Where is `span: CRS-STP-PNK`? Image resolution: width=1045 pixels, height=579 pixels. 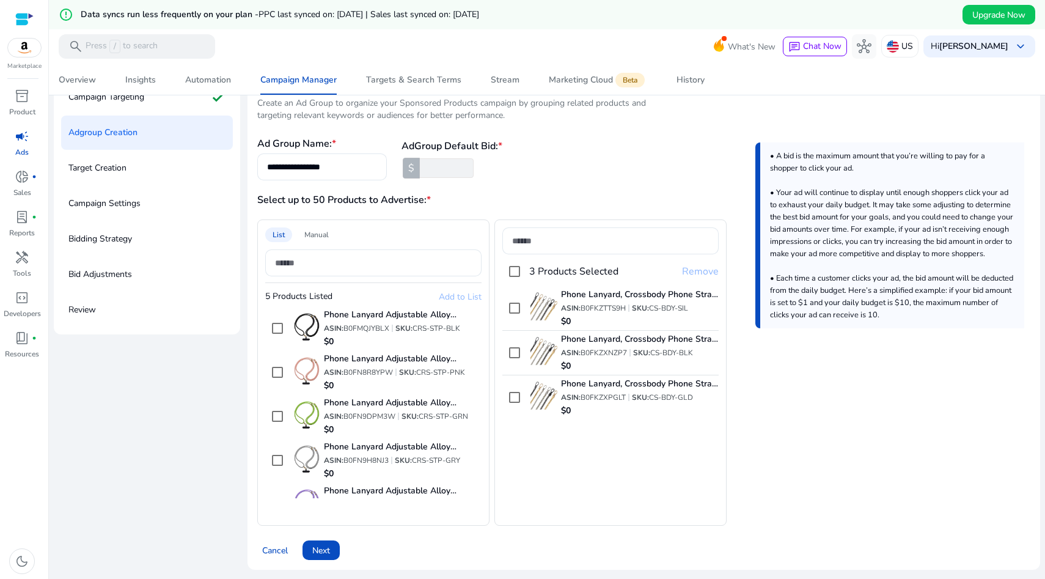
span: CRS-STP-PNK is located at coordinates (441, 372).